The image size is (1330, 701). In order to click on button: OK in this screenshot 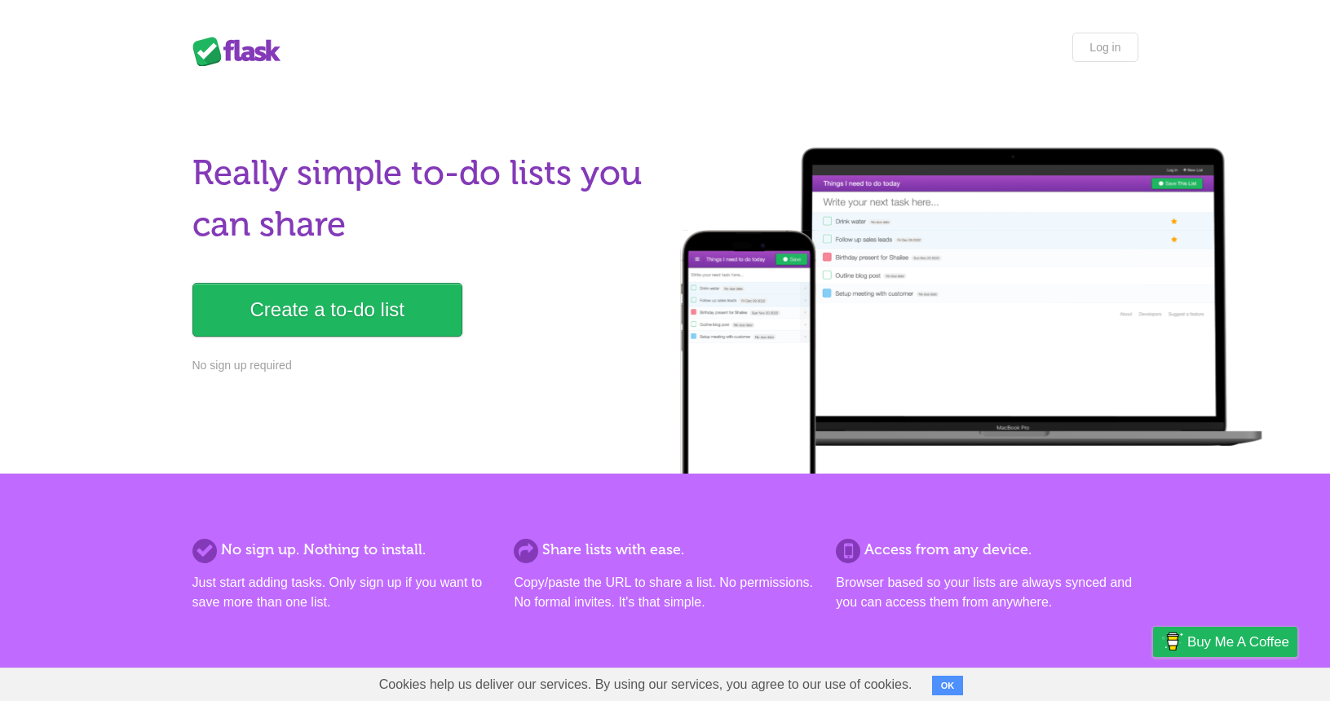, I will do `click(948, 686)`.